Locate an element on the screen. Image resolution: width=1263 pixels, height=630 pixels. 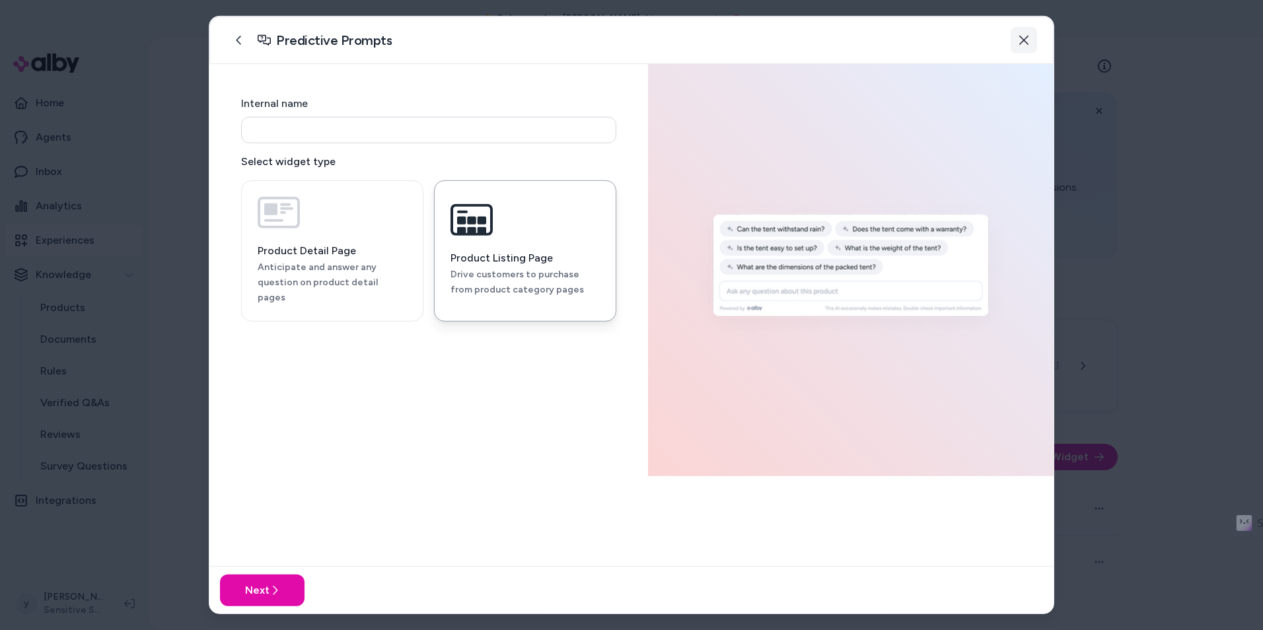
button: Product Detail PageAnticipate and answer any question on product detail pages is located at coordinates (332, 251).